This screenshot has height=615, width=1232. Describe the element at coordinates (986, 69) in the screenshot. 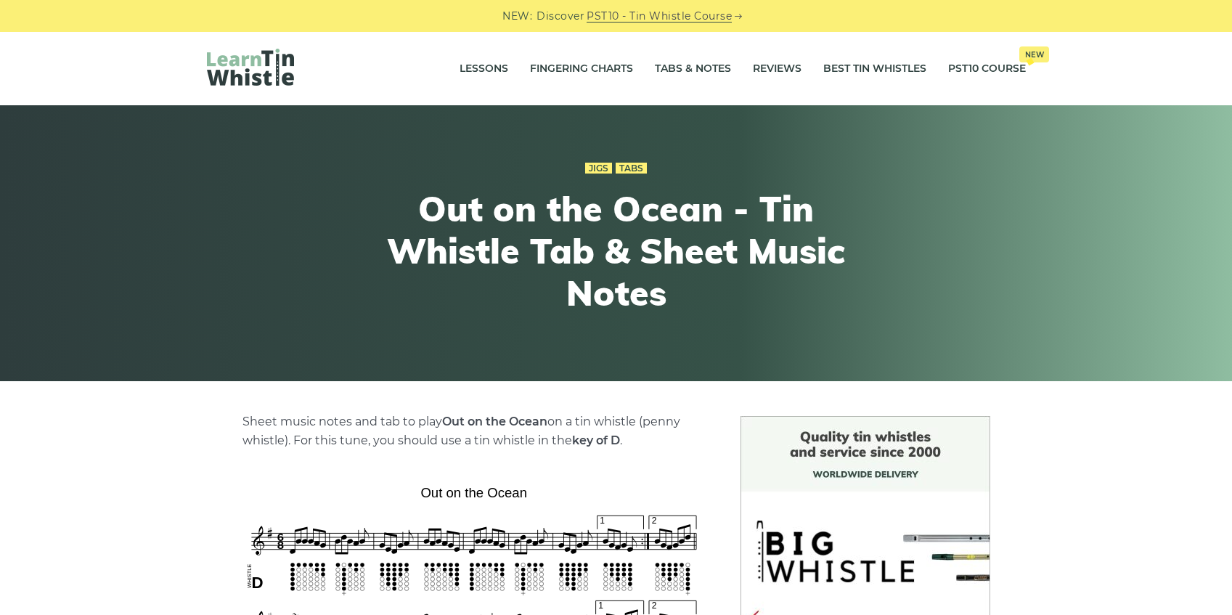

I see `a: PST10 CourseNew` at that location.